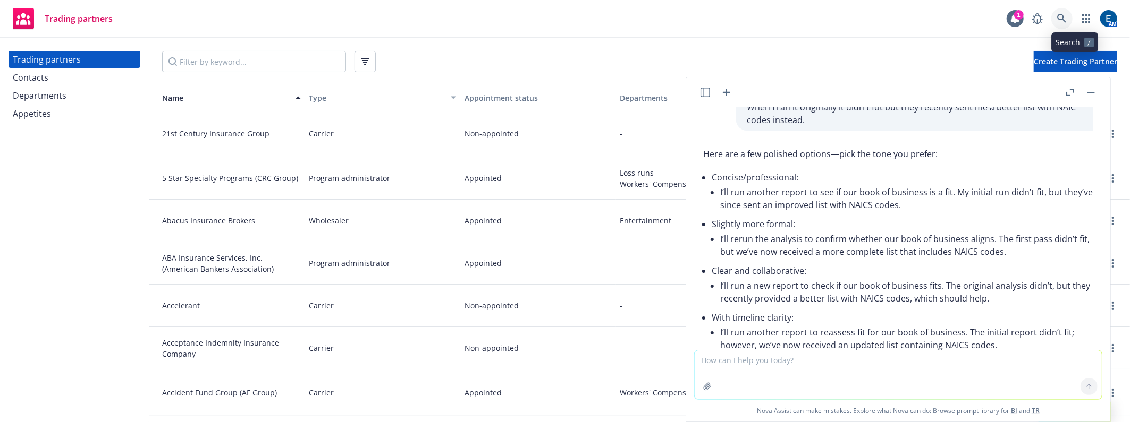 This screenshot has width=1130, height=422. I want to click on p: Concise/professional:, so click(902, 177).